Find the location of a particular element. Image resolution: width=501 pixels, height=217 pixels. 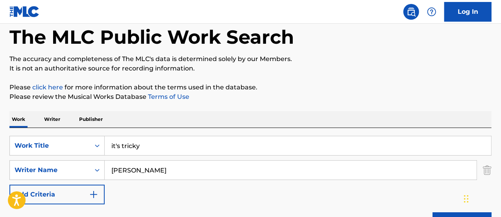

img: MLC Logo is located at coordinates (24, 11).